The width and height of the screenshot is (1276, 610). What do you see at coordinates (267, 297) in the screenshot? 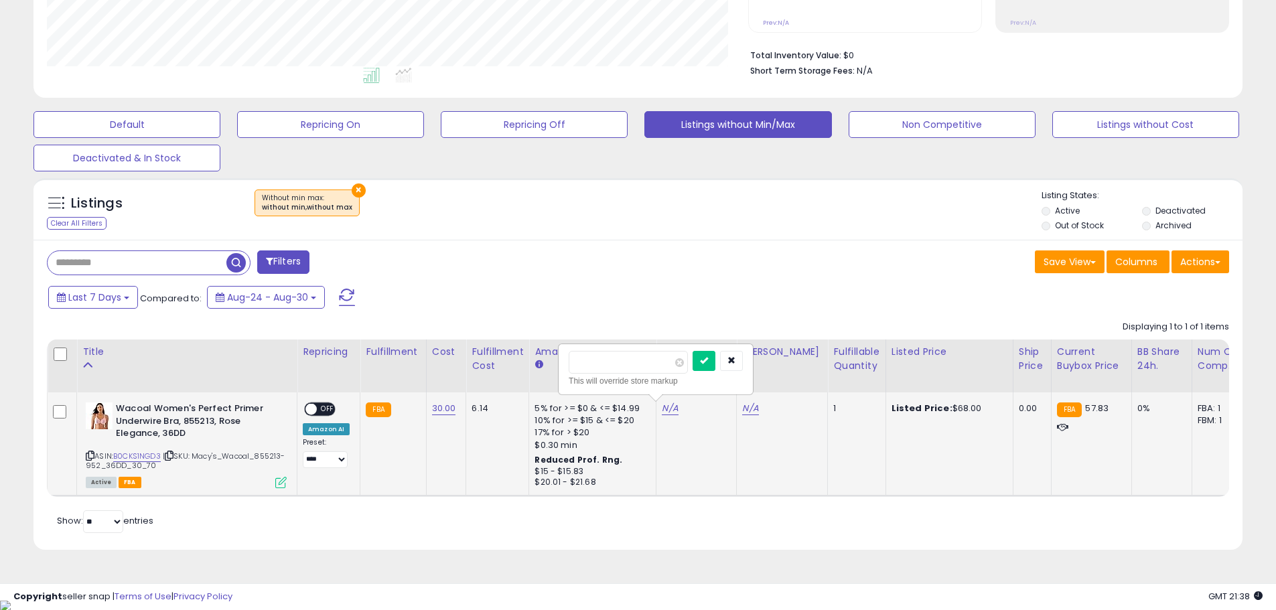
I see `span: Aug-24 - Aug-30` at bounding box center [267, 297].